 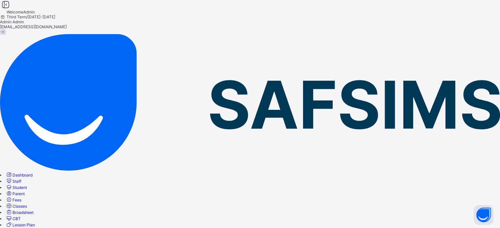 I want to click on span: Welcome Admin, so click(x=21, y=12).